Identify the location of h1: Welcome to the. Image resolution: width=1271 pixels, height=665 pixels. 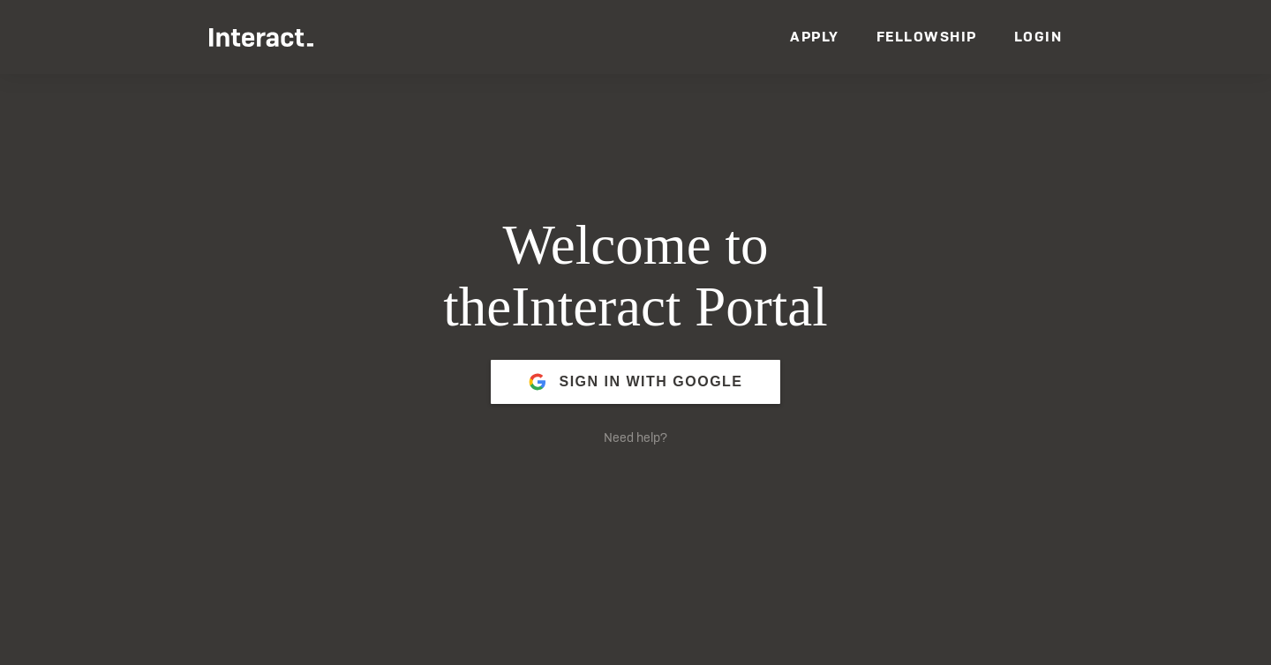
(635, 277).